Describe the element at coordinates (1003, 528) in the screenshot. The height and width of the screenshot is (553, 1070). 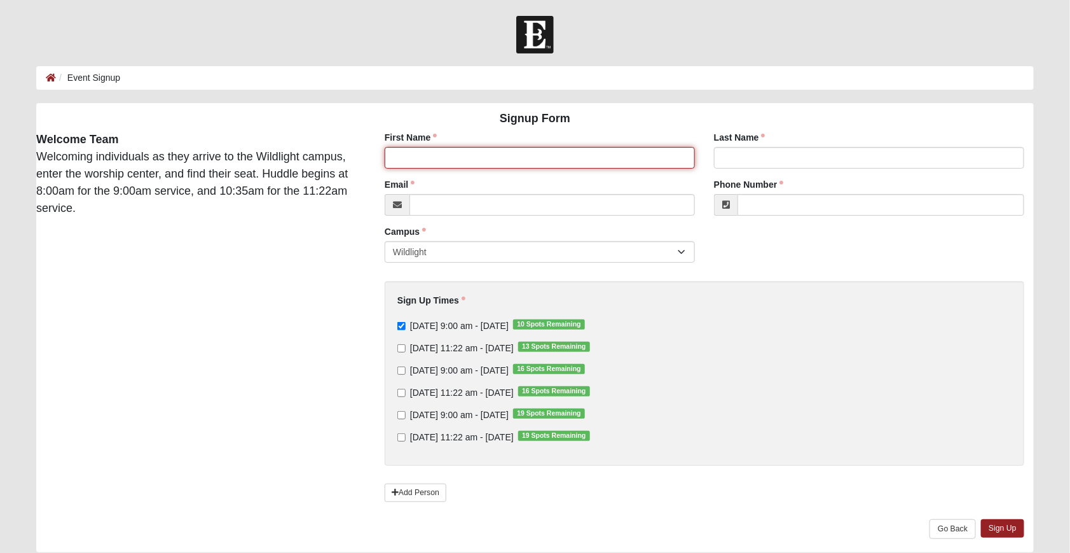
I see `a: Sign Up` at that location.